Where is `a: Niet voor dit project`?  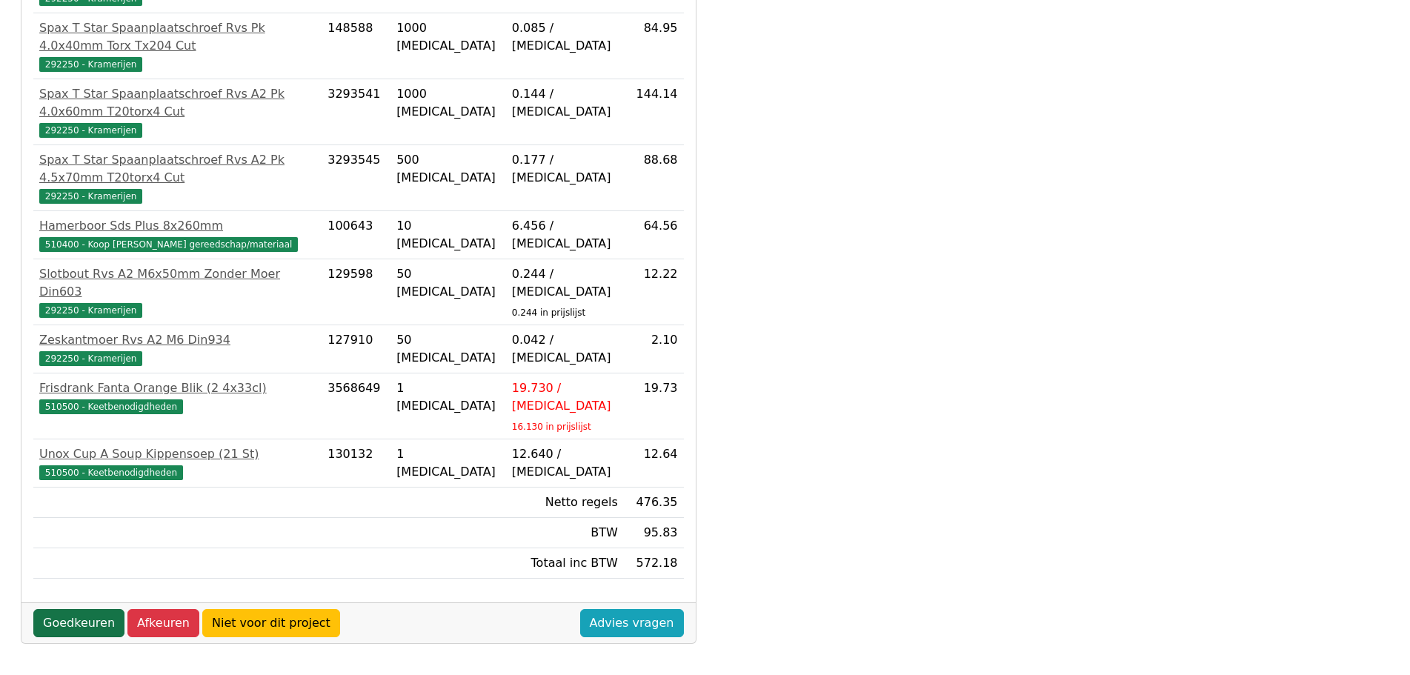
a: Niet voor dit project is located at coordinates (271, 623).